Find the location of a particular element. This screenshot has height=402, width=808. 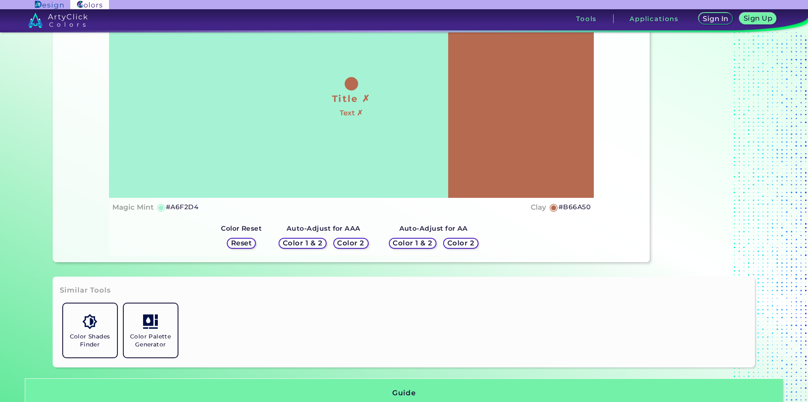

a: Color Shades Finder is located at coordinates (90, 330).